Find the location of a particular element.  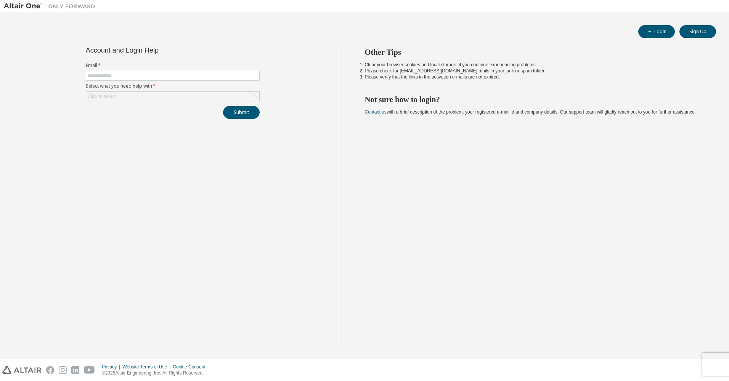

p: © 2025 Altair Engineering, Inc. All Rights Reserved. is located at coordinates (156, 373).